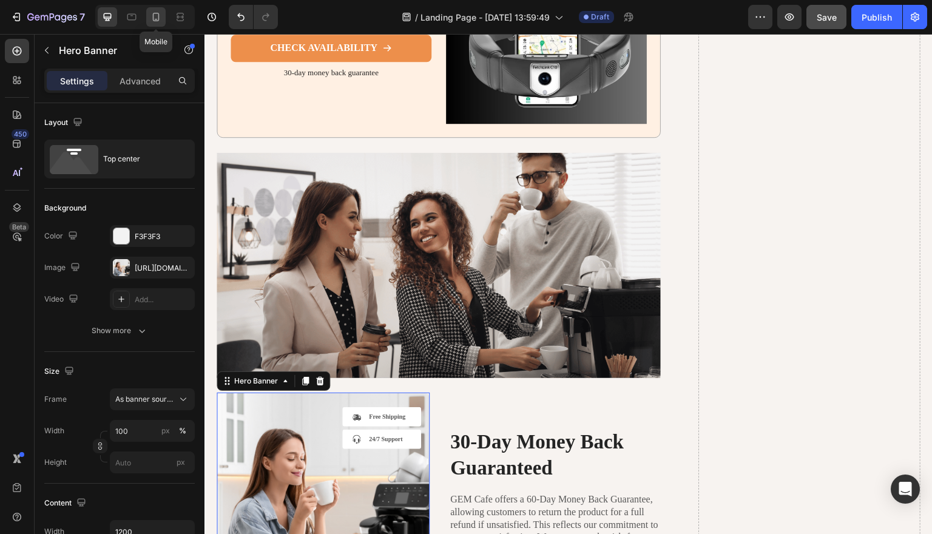 This screenshot has width=932, height=534. Describe the element at coordinates (60, 371) in the screenshot. I see `div: Size` at that location.